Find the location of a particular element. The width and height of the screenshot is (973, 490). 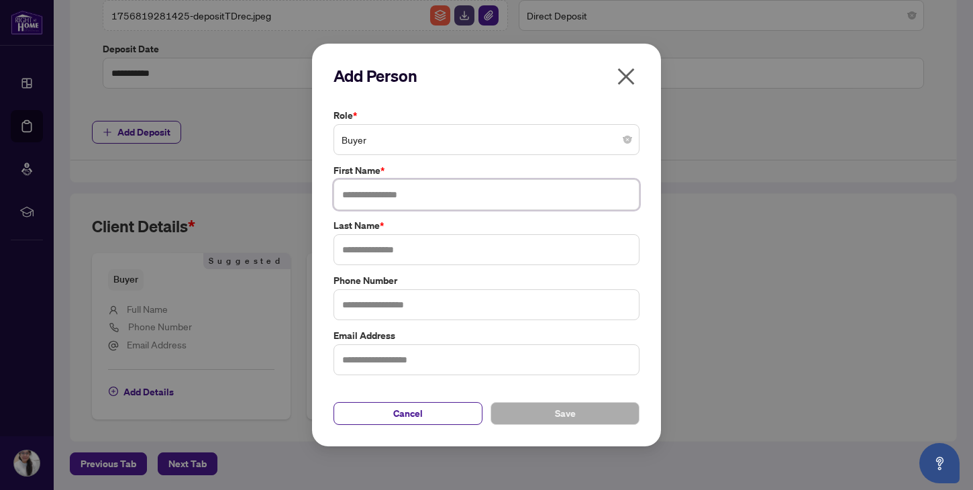

h2: Add Person is located at coordinates (486, 76).